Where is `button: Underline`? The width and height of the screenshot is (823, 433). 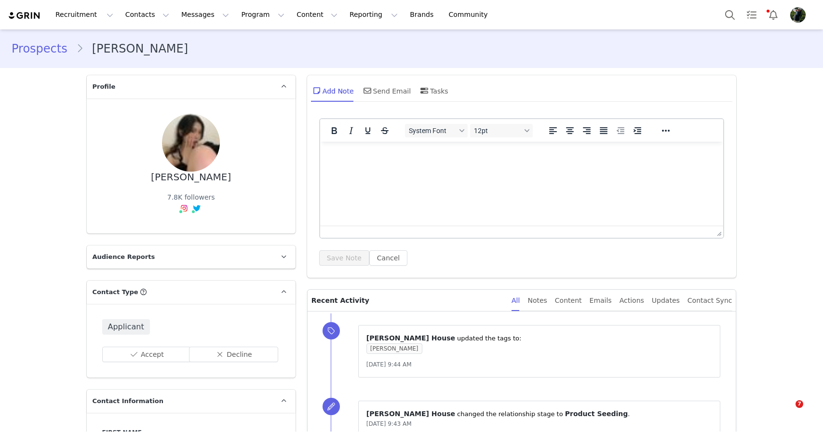
button: Underline is located at coordinates (368, 131).